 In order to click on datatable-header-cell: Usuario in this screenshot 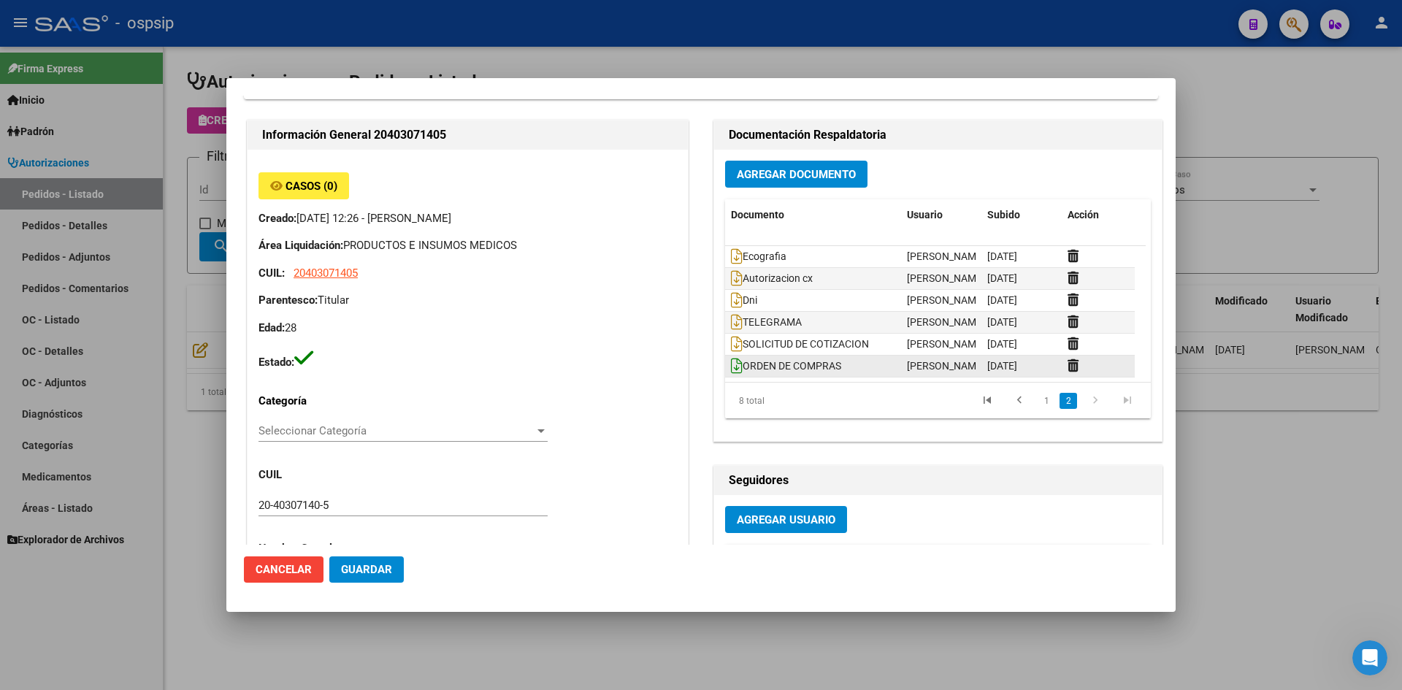, I will do `click(942, 215)`.